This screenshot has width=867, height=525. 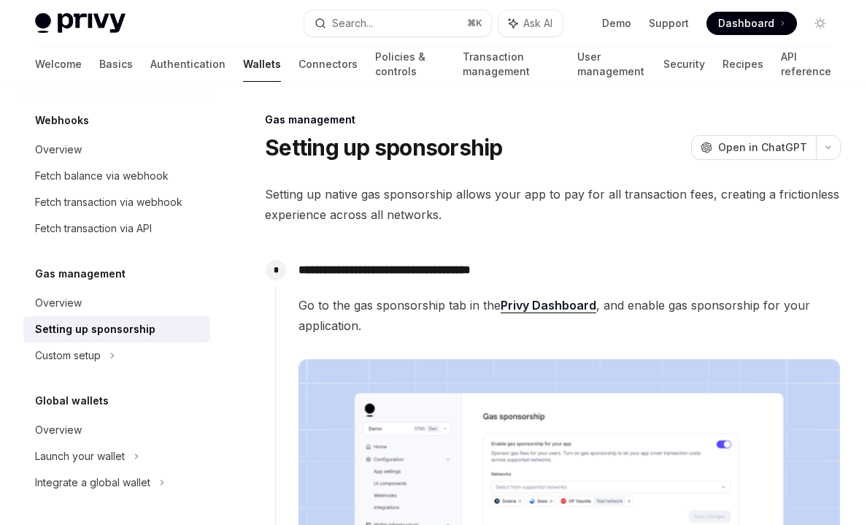 I want to click on img: light logo, so click(x=80, y=23).